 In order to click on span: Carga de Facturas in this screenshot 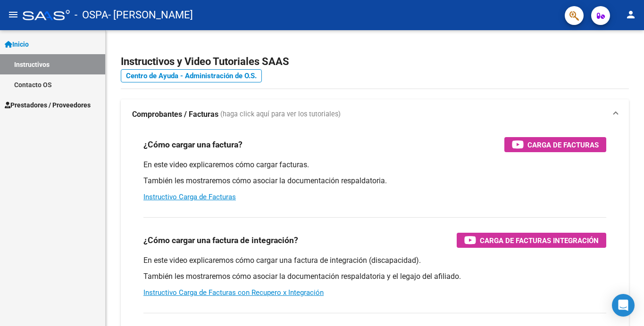, I will do `click(563, 145)`.